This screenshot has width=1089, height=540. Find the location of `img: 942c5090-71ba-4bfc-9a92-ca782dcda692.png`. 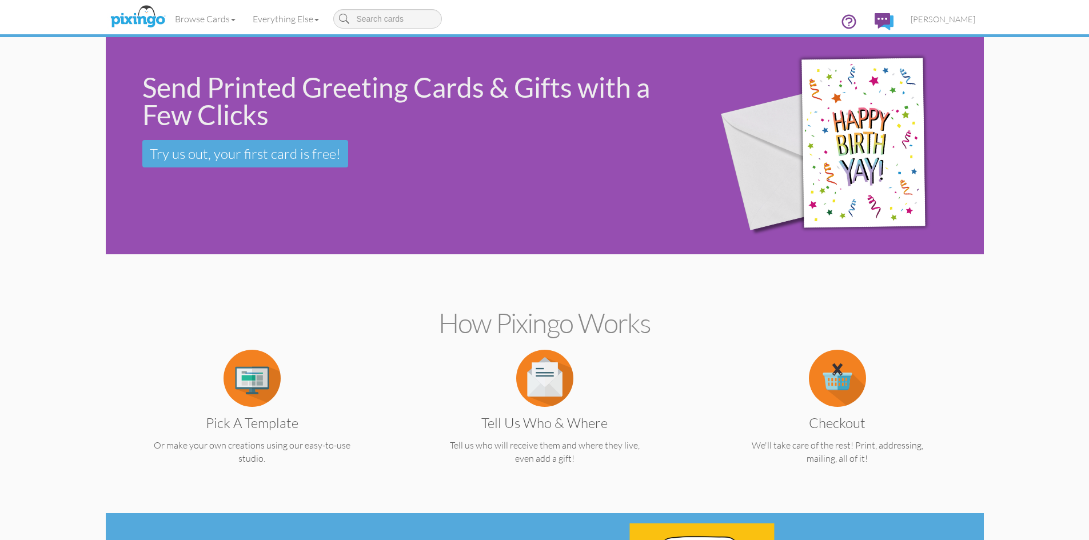

img: 942c5090-71ba-4bfc-9a92-ca782dcda692.png is located at coordinates (838, 146).